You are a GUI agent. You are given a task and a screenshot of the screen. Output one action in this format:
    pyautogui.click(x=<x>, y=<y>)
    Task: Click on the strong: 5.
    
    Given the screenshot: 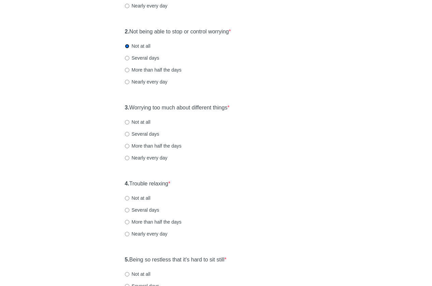 What is the action you would take?
    pyautogui.click(x=127, y=260)
    